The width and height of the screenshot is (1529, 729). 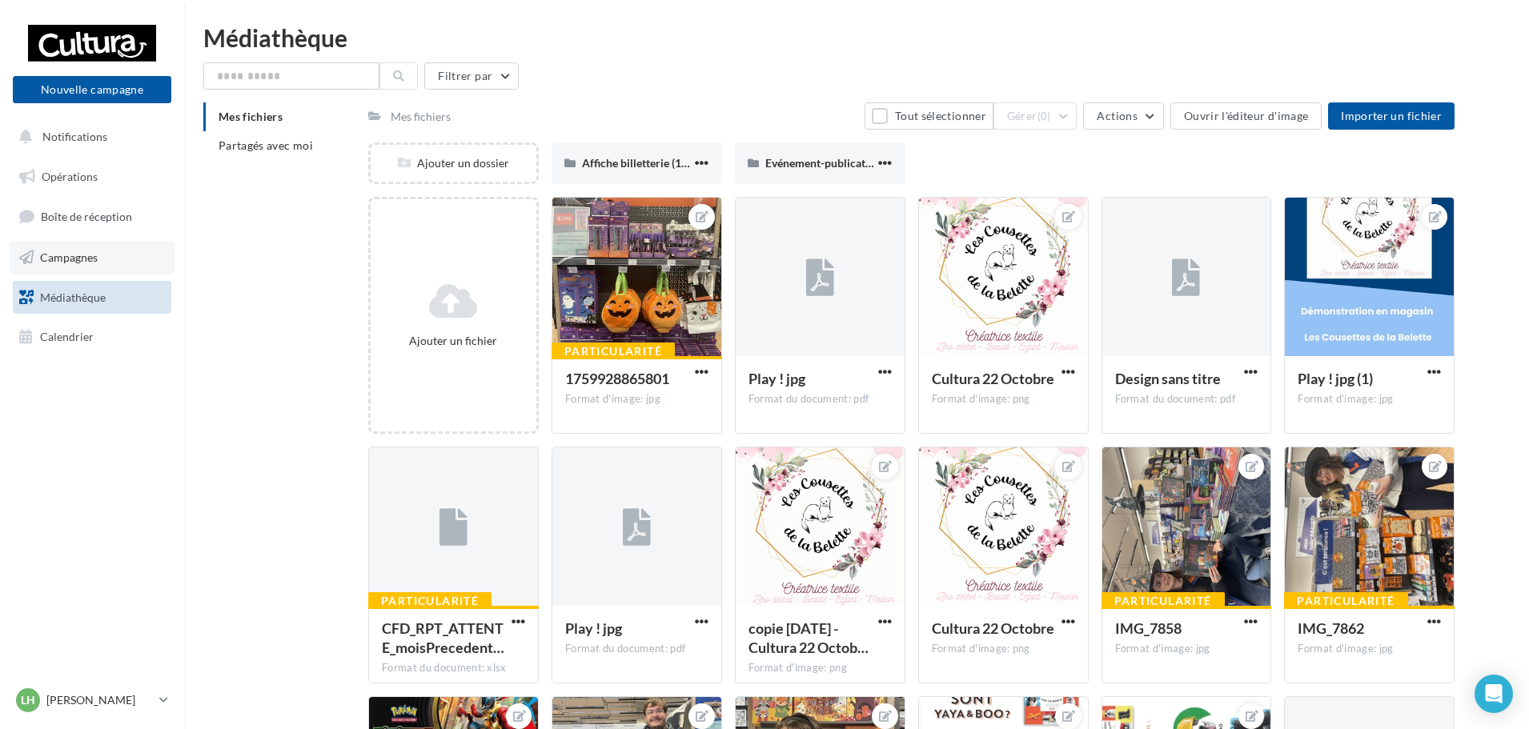 I want to click on a: Boîte de réception, so click(x=92, y=216).